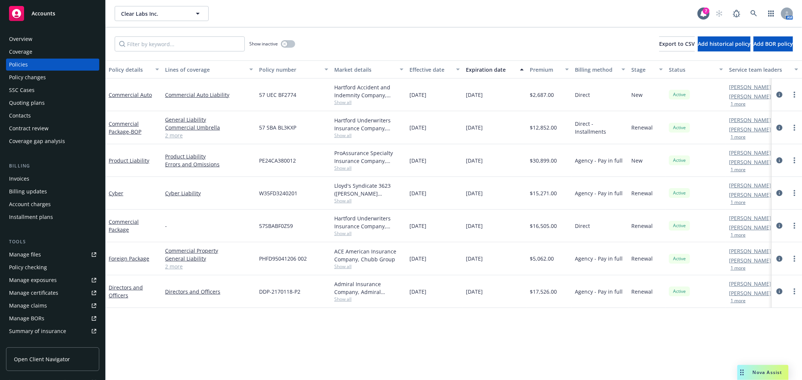 The image size is (802, 380). I want to click on span: New, so click(637, 160).